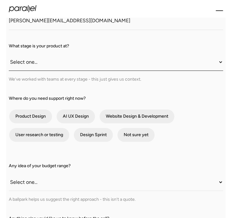 The height and width of the screenshot is (218, 232). What do you see at coordinates (116, 166) in the screenshot?
I see `label: Any idea of your budget range?` at bounding box center [116, 166].